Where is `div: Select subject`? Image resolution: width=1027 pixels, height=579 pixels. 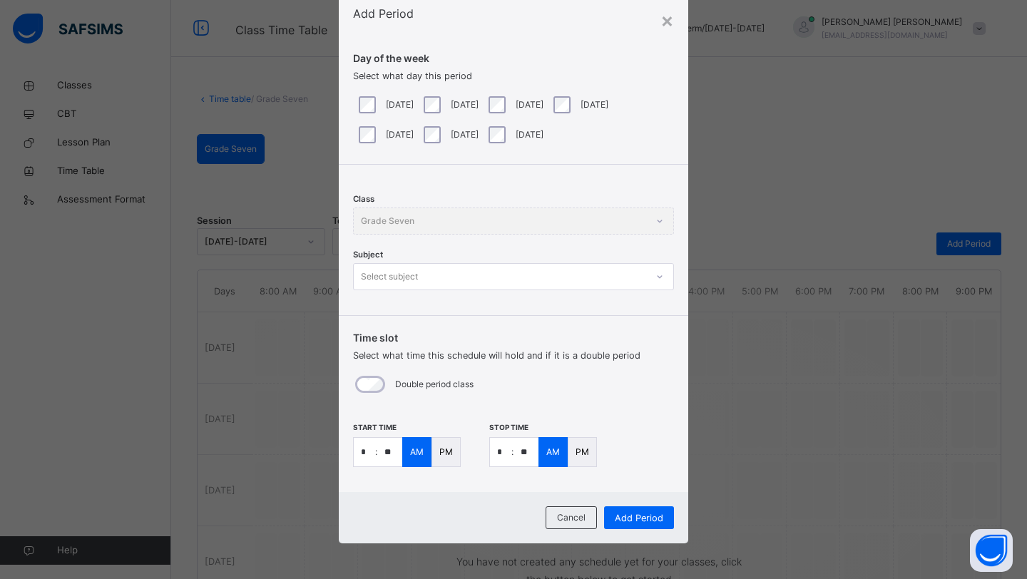 div: Select subject is located at coordinates (389, 277).